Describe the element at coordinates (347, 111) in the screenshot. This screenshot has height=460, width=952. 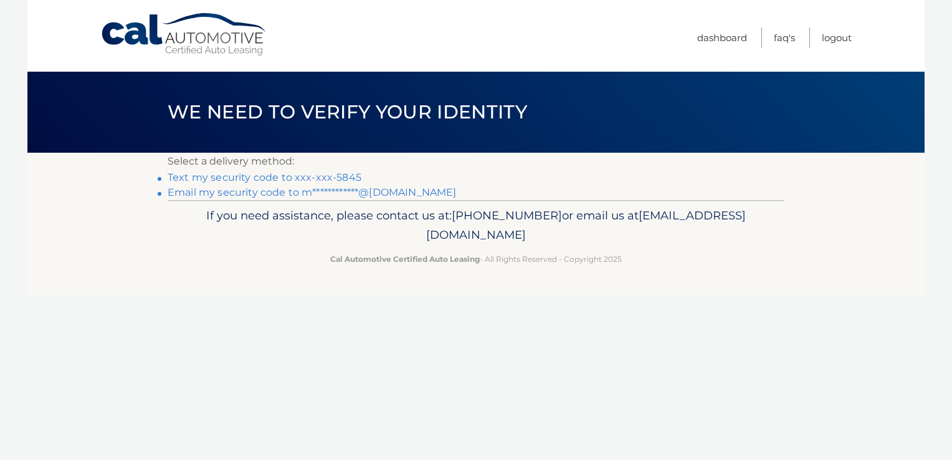
I see `span: We need to verify your identity` at that location.